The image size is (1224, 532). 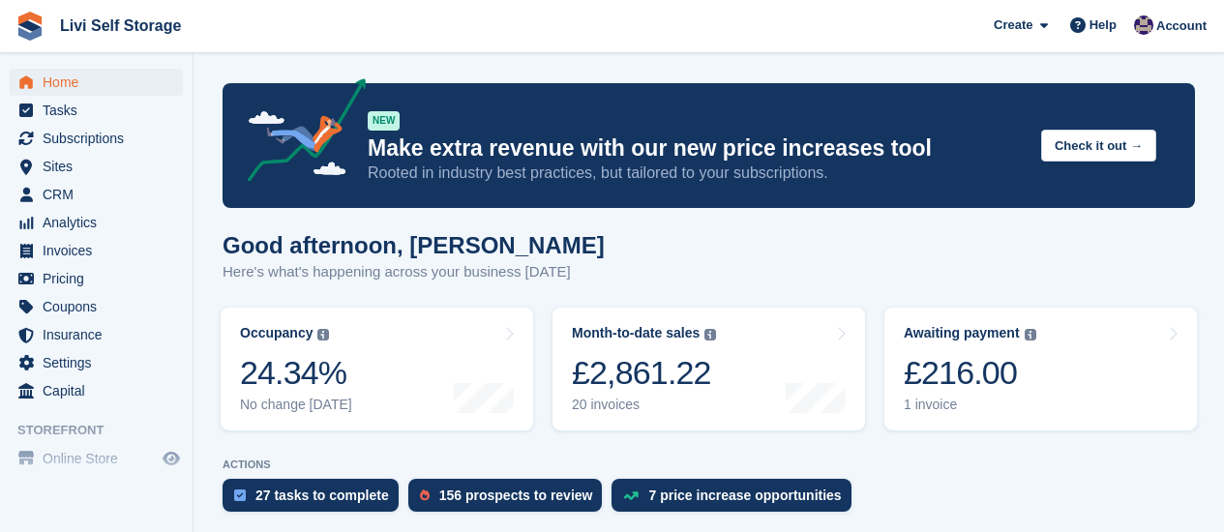 What do you see at coordinates (697, 173) in the screenshot?
I see `p: Rooted in industry best practices, but tailored to your subscriptions.` at bounding box center [697, 173].